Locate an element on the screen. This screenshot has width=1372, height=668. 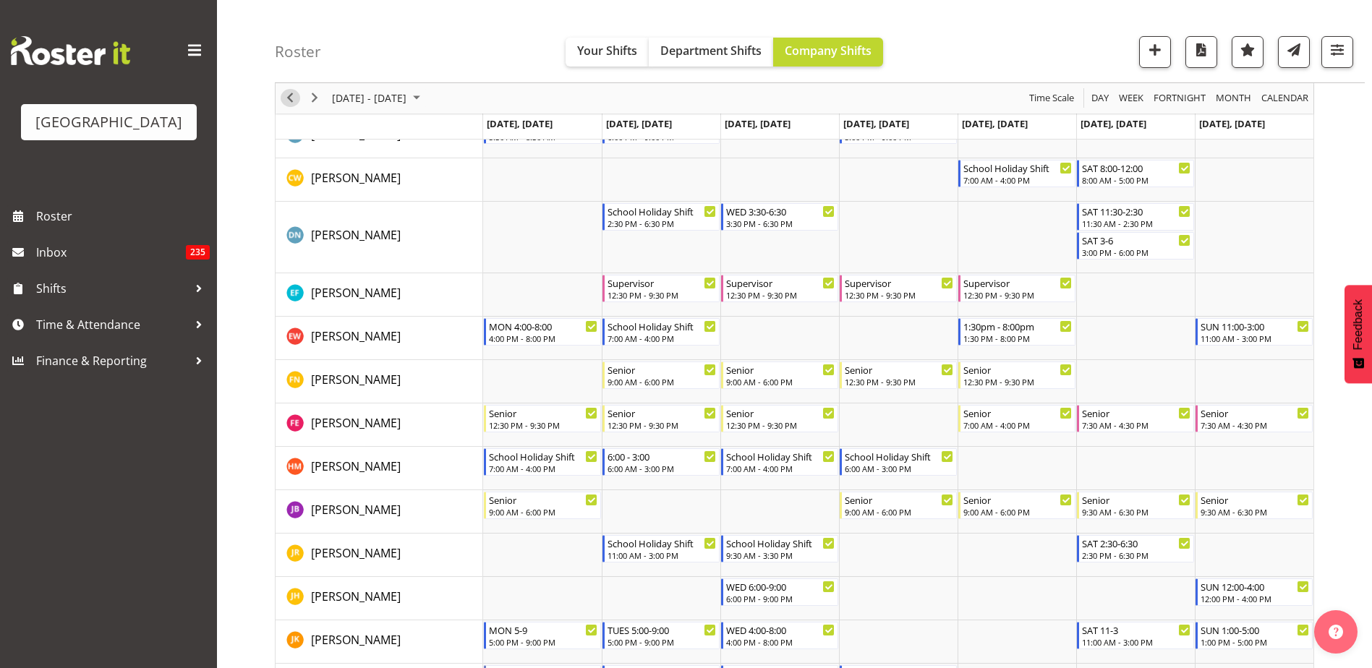
span: Time & Attendance is located at coordinates (112, 325).